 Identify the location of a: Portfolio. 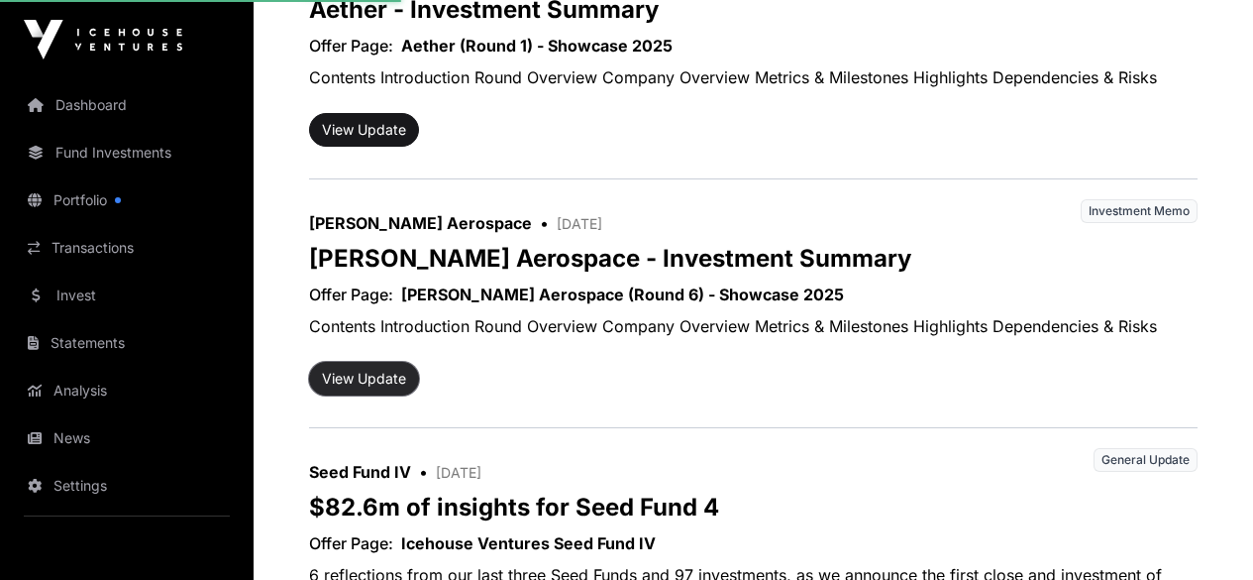
(127, 200).